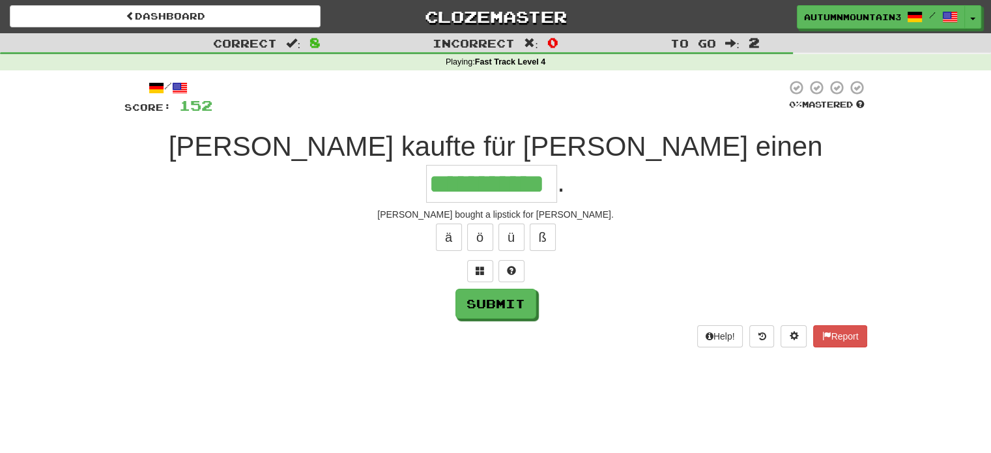 The image size is (991, 453). What do you see at coordinates (474, 43) in the screenshot?
I see `span: Incorrect` at bounding box center [474, 43].